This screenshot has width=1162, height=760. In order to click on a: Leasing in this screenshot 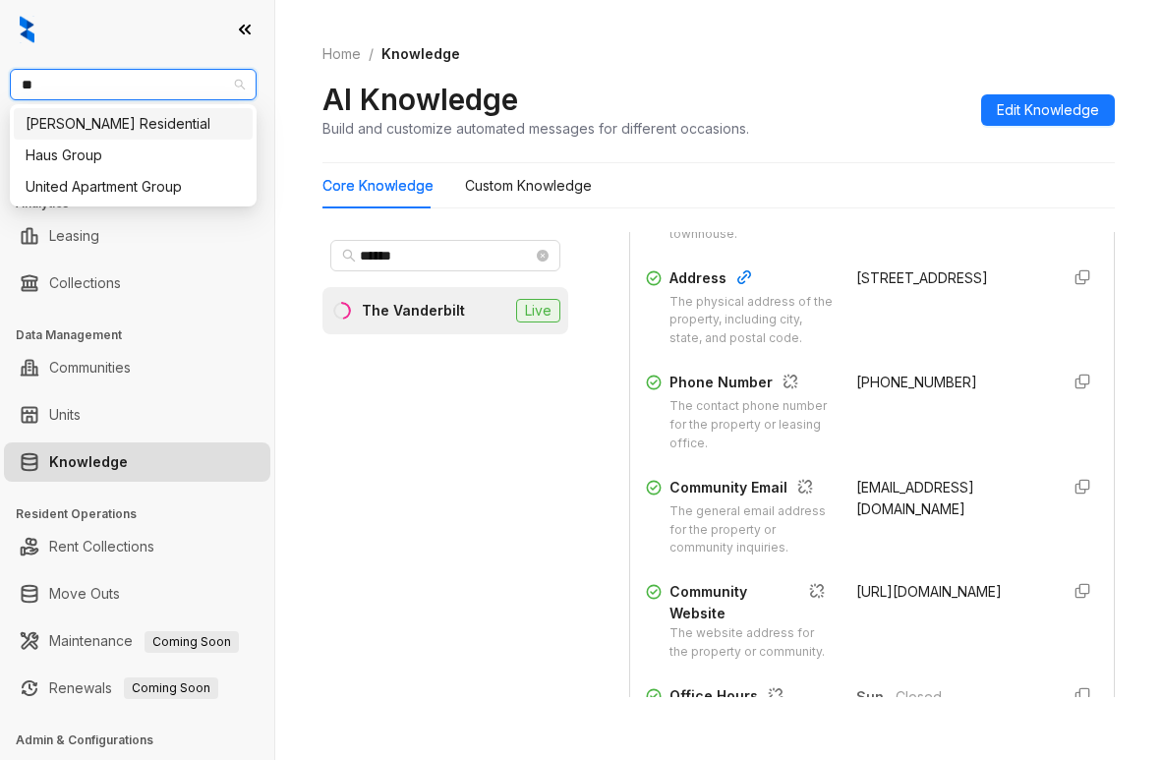, I will do `click(74, 236)`.